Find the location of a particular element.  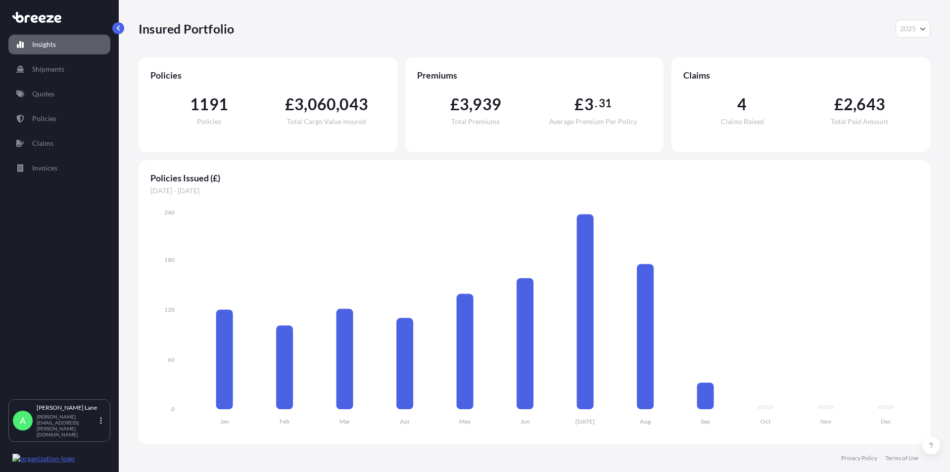

span: 2 is located at coordinates (848, 104).